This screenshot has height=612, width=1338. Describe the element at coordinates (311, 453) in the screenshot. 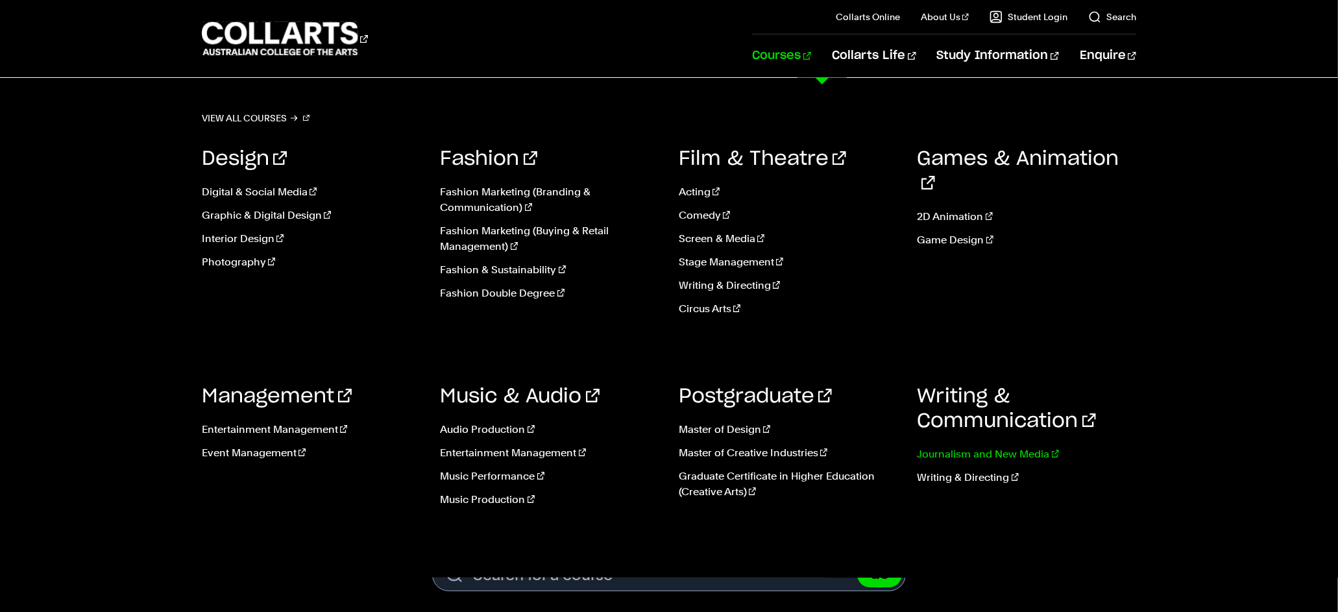

I see `a: Event Management` at that location.